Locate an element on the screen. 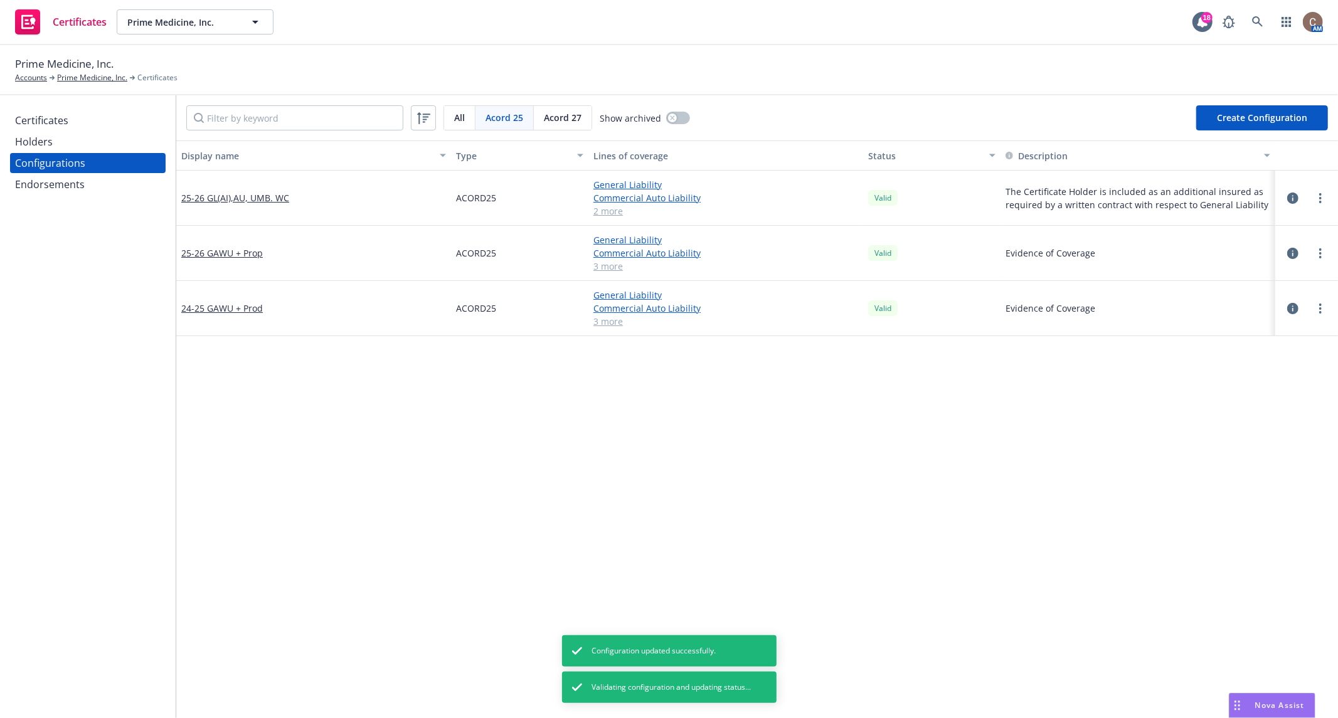 Image resolution: width=1338 pixels, height=718 pixels. a: Report a Bug is located at coordinates (1229, 22).